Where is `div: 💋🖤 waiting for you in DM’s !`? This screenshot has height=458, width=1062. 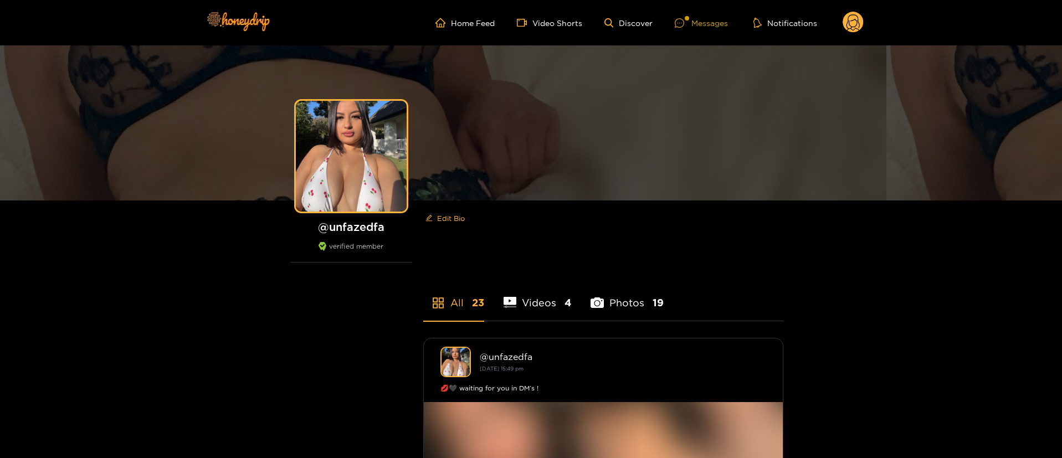 div: 💋🖤 waiting for you in DM’s ! is located at coordinates (603, 388).